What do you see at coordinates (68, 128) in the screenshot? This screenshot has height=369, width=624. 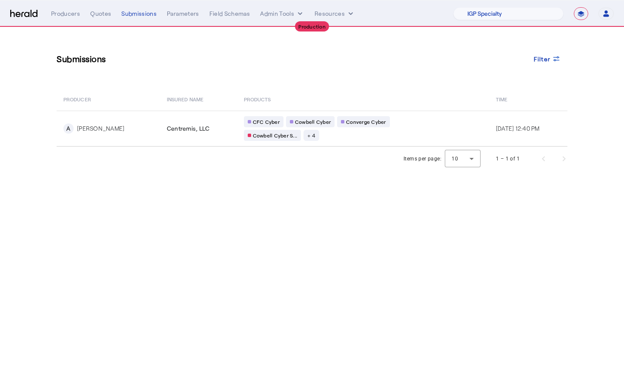 I see `div: A` at bounding box center [68, 128].